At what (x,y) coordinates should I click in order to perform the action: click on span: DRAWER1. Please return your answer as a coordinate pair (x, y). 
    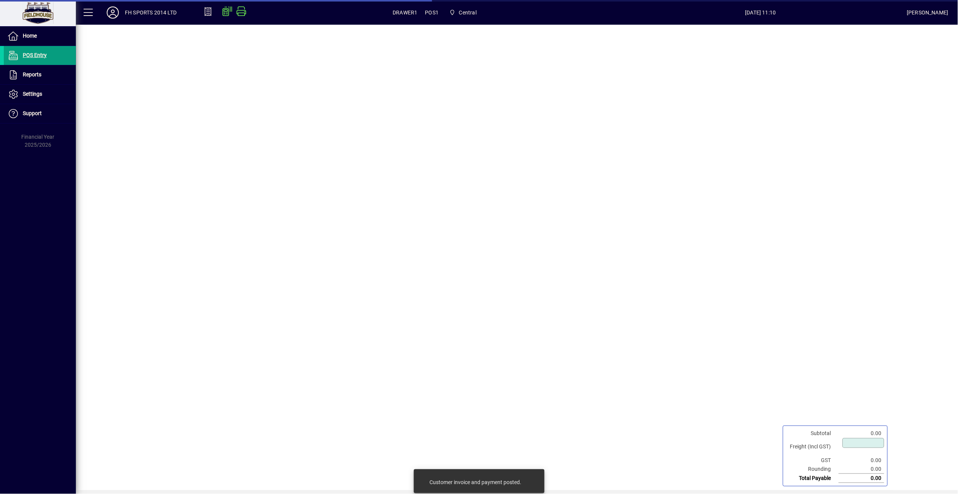
    Looking at the image, I should click on (405, 13).